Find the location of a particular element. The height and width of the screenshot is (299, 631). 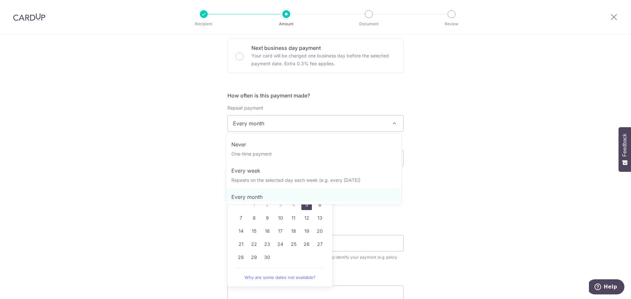

small: One-time payment is located at coordinates (251, 154).